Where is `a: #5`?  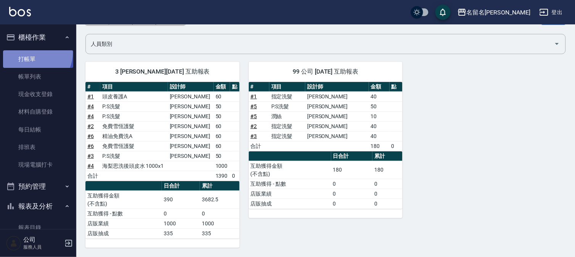 a: #5 is located at coordinates (254, 106).